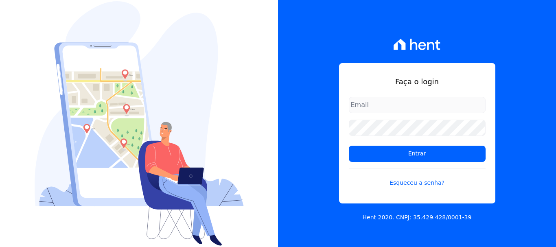 The image size is (556, 247). What do you see at coordinates (139, 123) in the screenshot?
I see `img: Login` at bounding box center [139, 123].